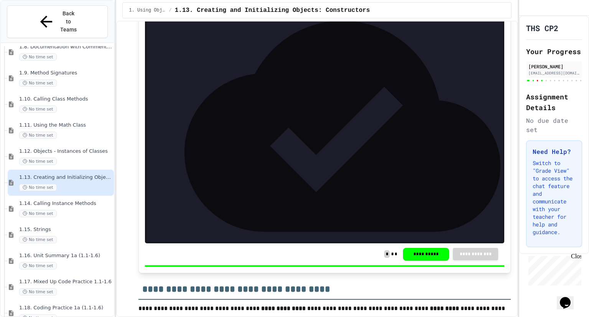 The image size is (589, 317). What do you see at coordinates (66, 255) in the screenshot?
I see `span: 1.16. Unit Summary 1a (1.1-1.6)` at bounding box center [66, 255].